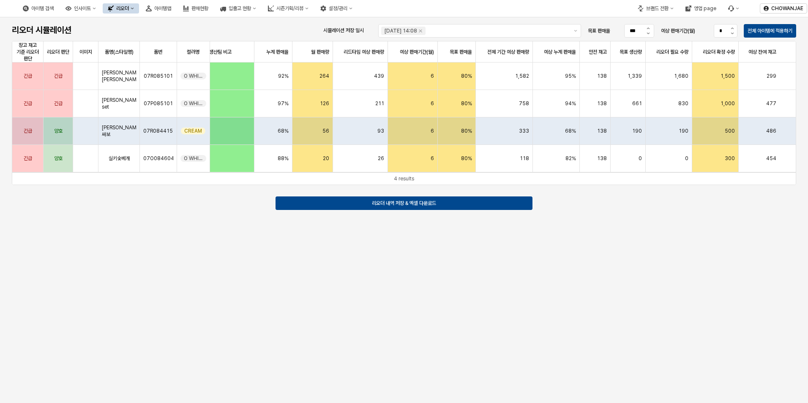 This screenshot has height=403, width=808. I want to click on button: 아이템맵, so click(159, 8).